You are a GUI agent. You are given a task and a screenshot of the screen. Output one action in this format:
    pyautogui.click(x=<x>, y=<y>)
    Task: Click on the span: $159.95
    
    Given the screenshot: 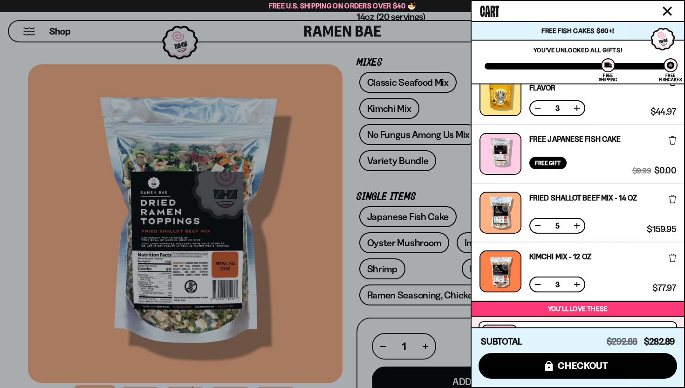 What is the action you would take?
    pyautogui.click(x=661, y=229)
    